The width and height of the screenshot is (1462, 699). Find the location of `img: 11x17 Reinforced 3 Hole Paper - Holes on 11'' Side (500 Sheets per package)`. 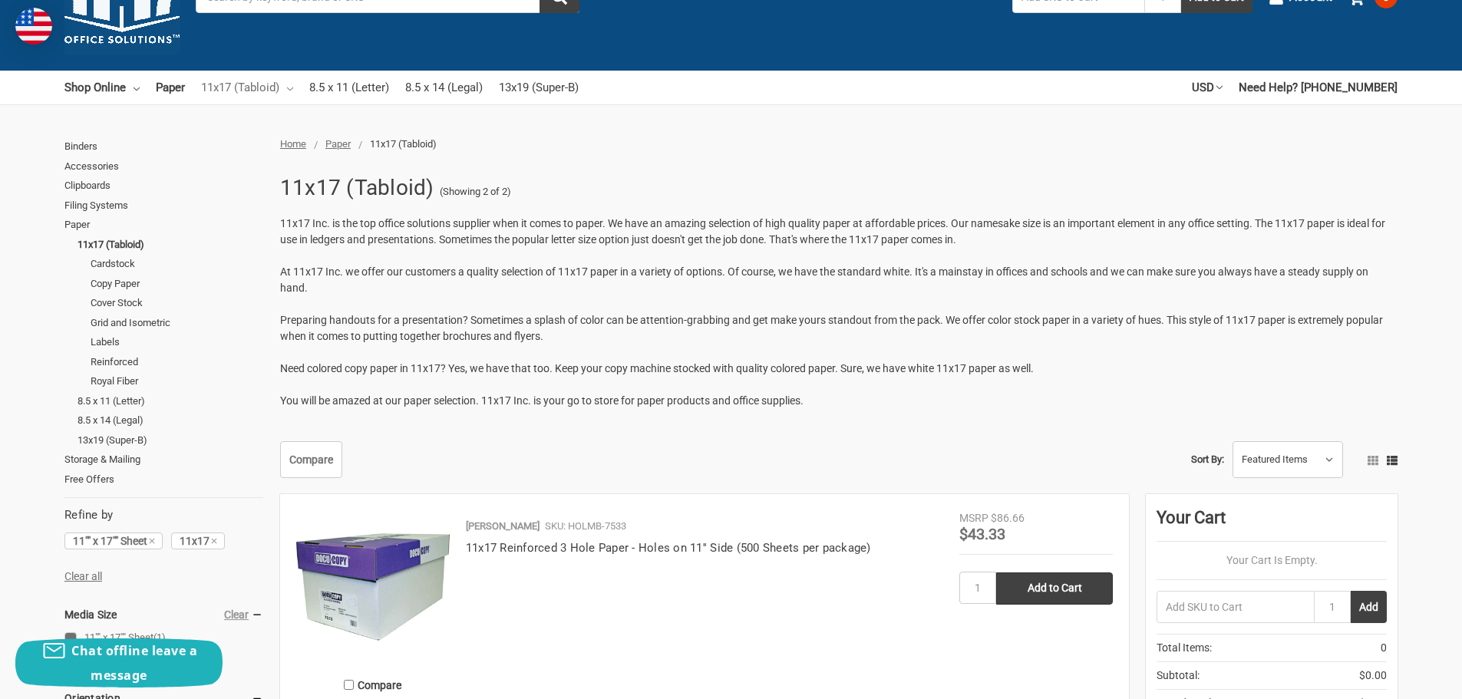

img: 11x17 Reinforced 3 Hole Paper - Holes on 11'' Side (500 Sheets per package) is located at coordinates (373, 587).